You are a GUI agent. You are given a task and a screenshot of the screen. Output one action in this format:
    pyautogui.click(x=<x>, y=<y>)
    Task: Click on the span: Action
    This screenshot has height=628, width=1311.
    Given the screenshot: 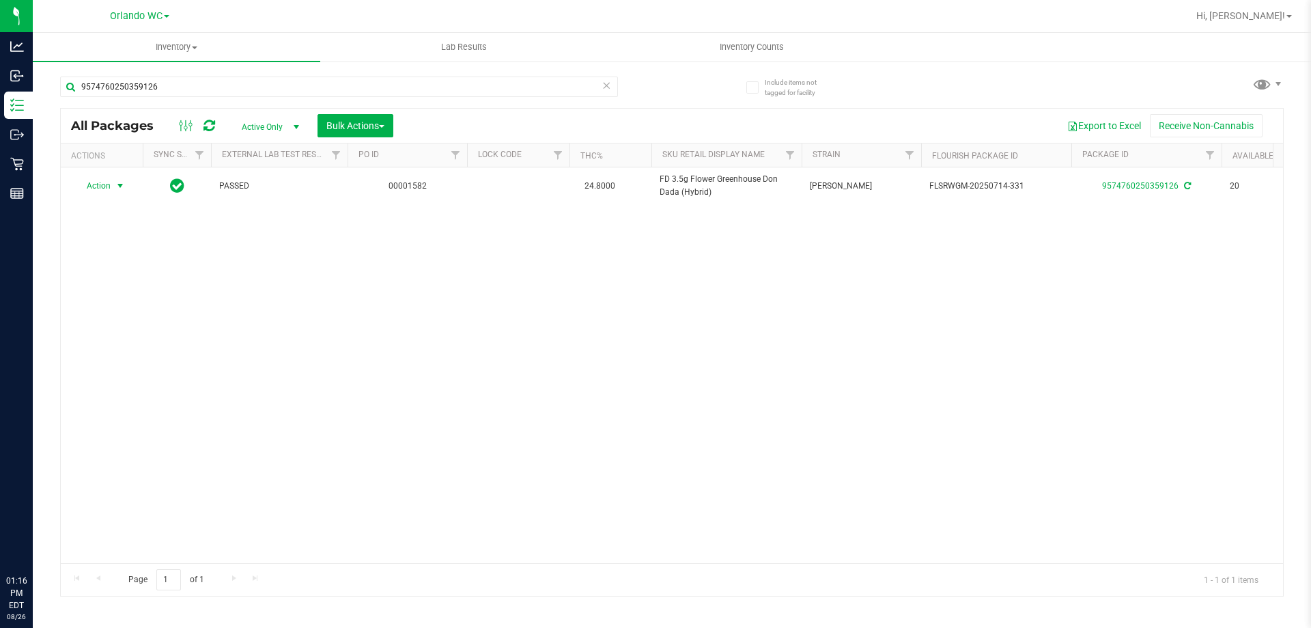 What is the action you would take?
    pyautogui.click(x=93, y=186)
    